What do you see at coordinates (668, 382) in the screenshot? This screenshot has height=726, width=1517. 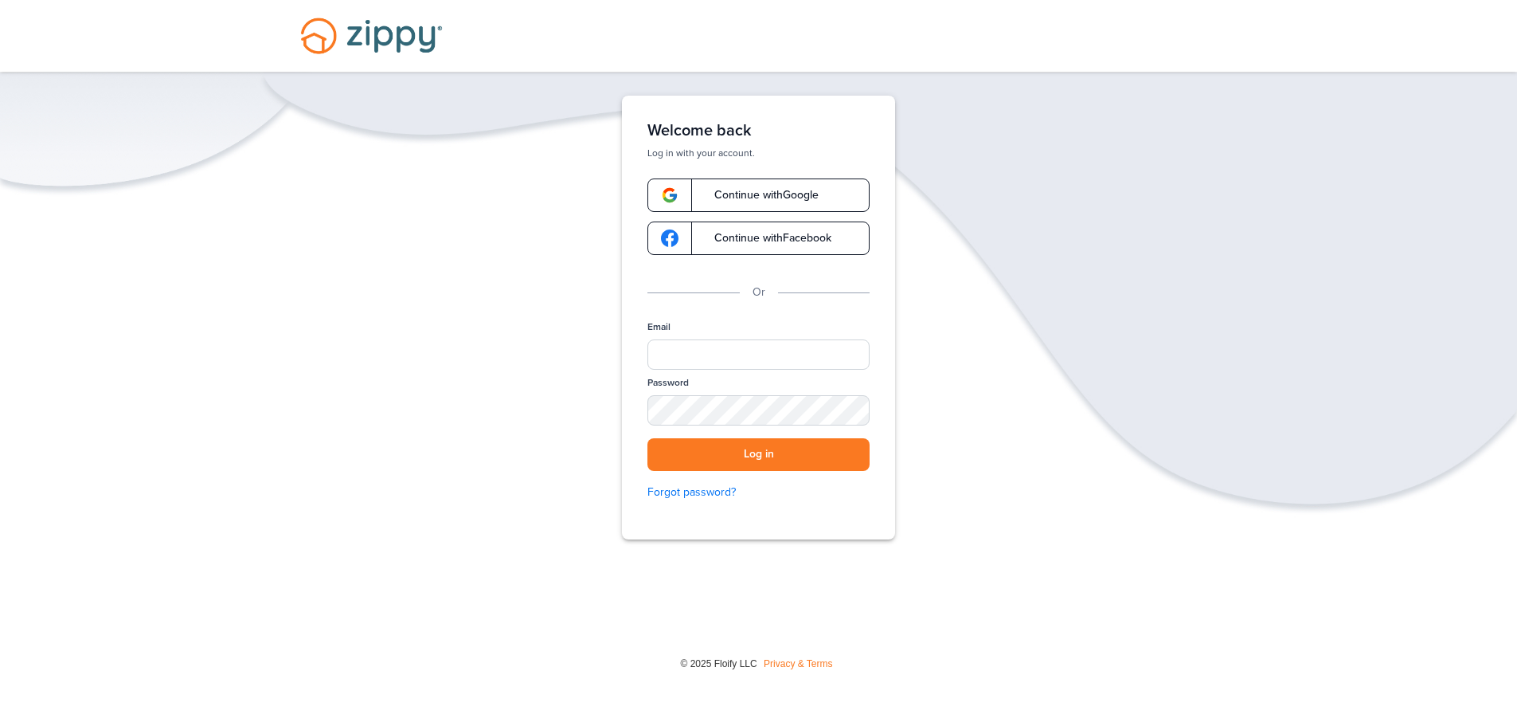 I see `label: Password` at bounding box center [668, 382].